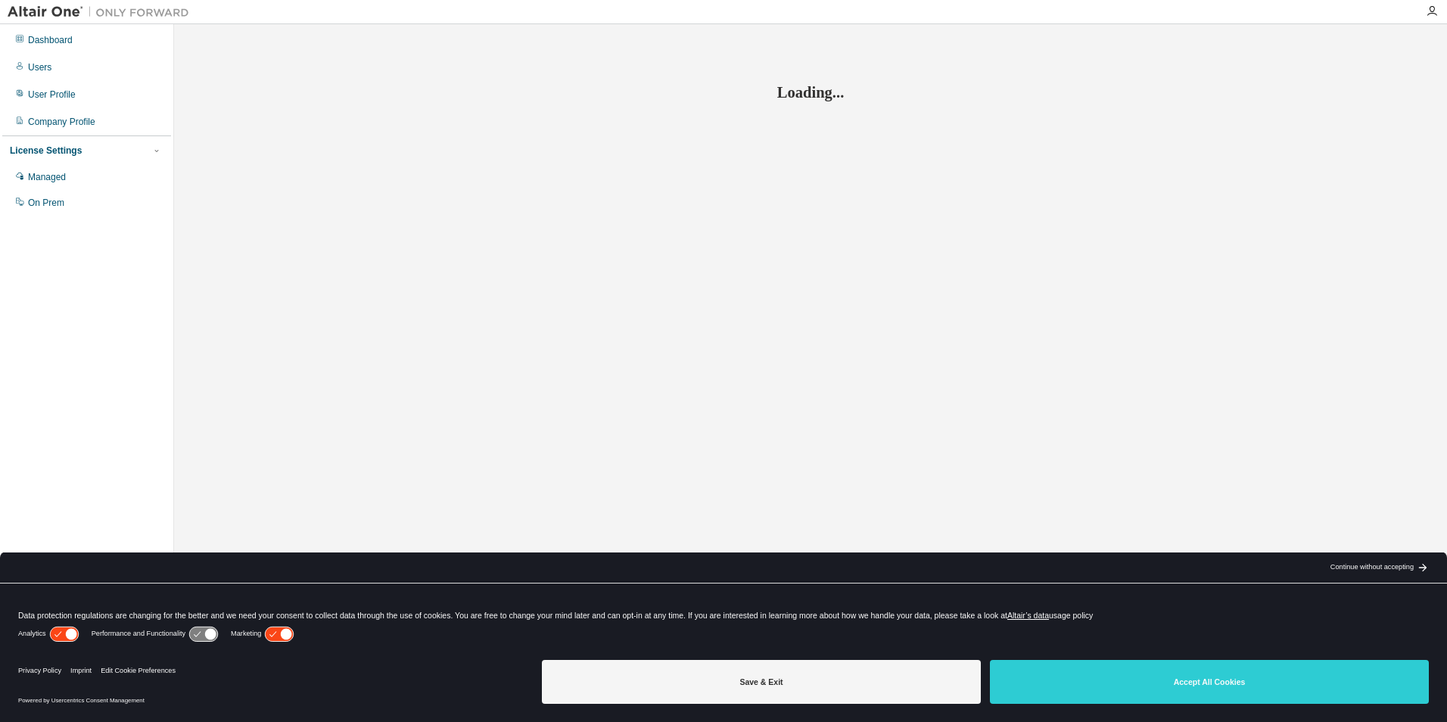 This screenshot has height=722, width=1447. I want to click on div: Dashboard, so click(50, 40).